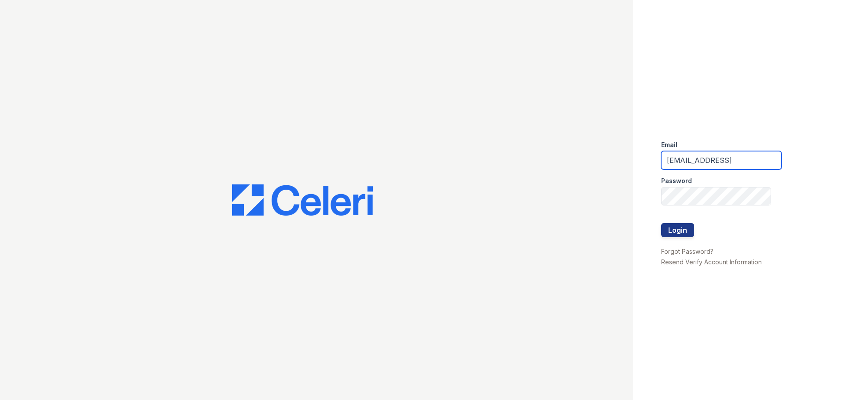 The image size is (844, 400). Describe the element at coordinates (669, 145) in the screenshot. I see `label: Email` at that location.